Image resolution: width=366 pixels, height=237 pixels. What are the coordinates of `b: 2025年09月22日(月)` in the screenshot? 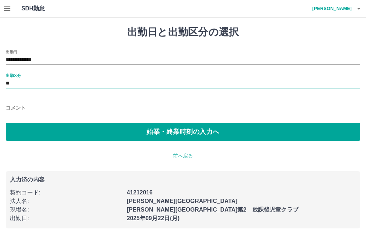 It's located at (153, 218).